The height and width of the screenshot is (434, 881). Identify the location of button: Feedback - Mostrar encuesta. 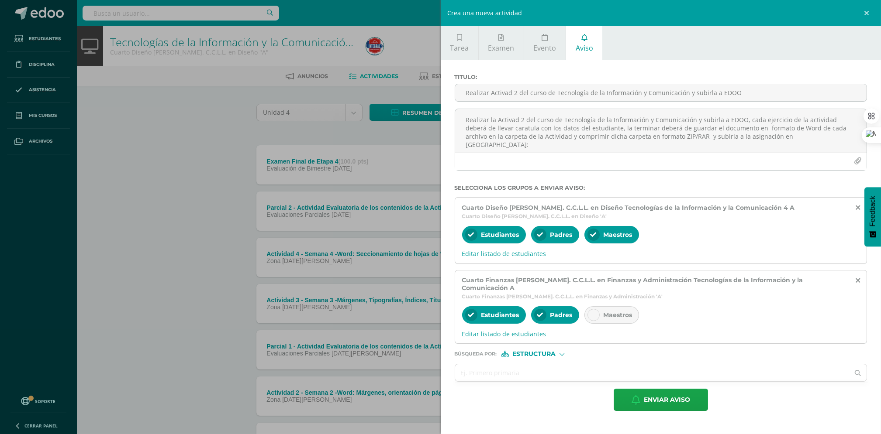
(872, 217).